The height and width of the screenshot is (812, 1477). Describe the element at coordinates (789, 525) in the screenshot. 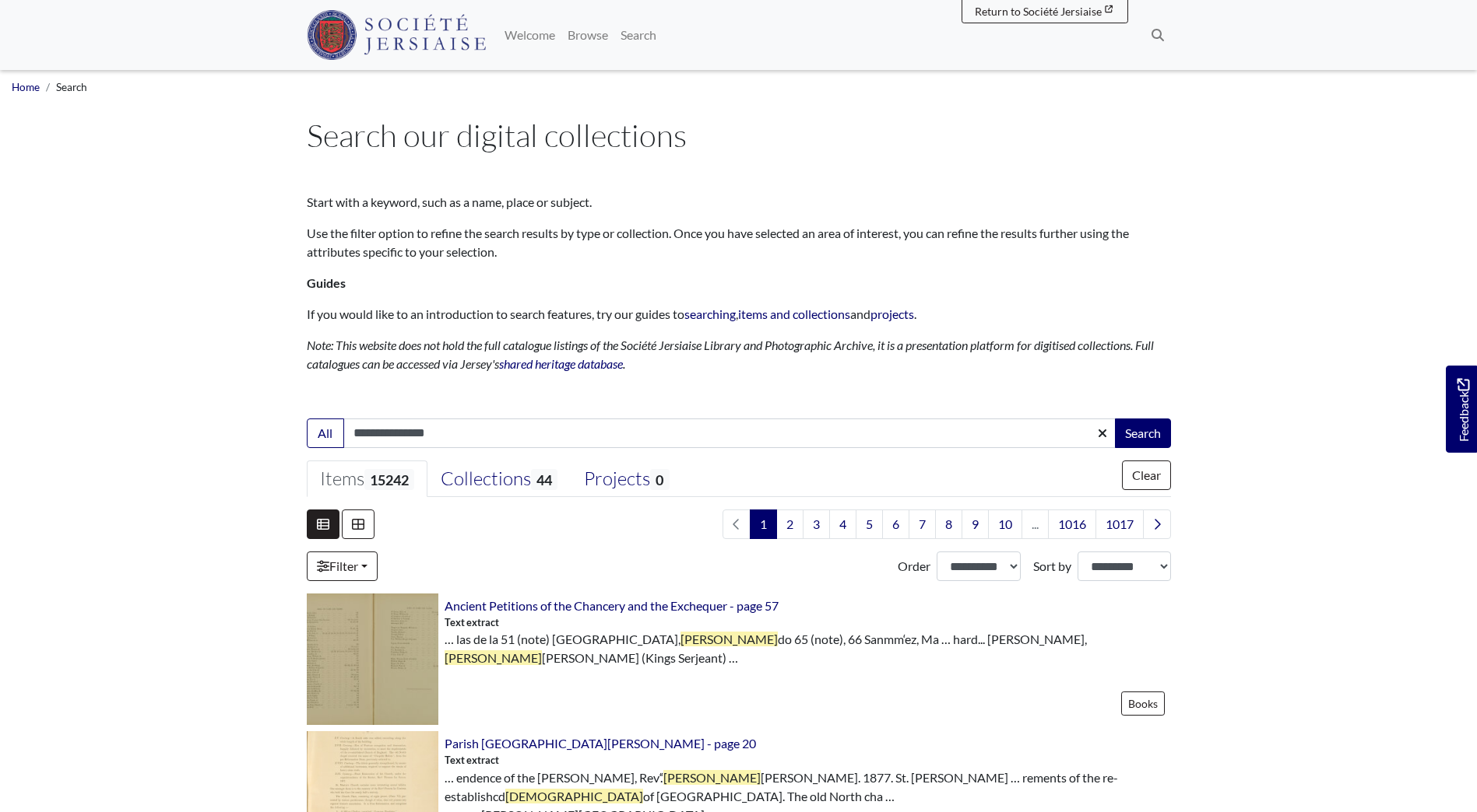

I see `a: Goto page 2` at that location.